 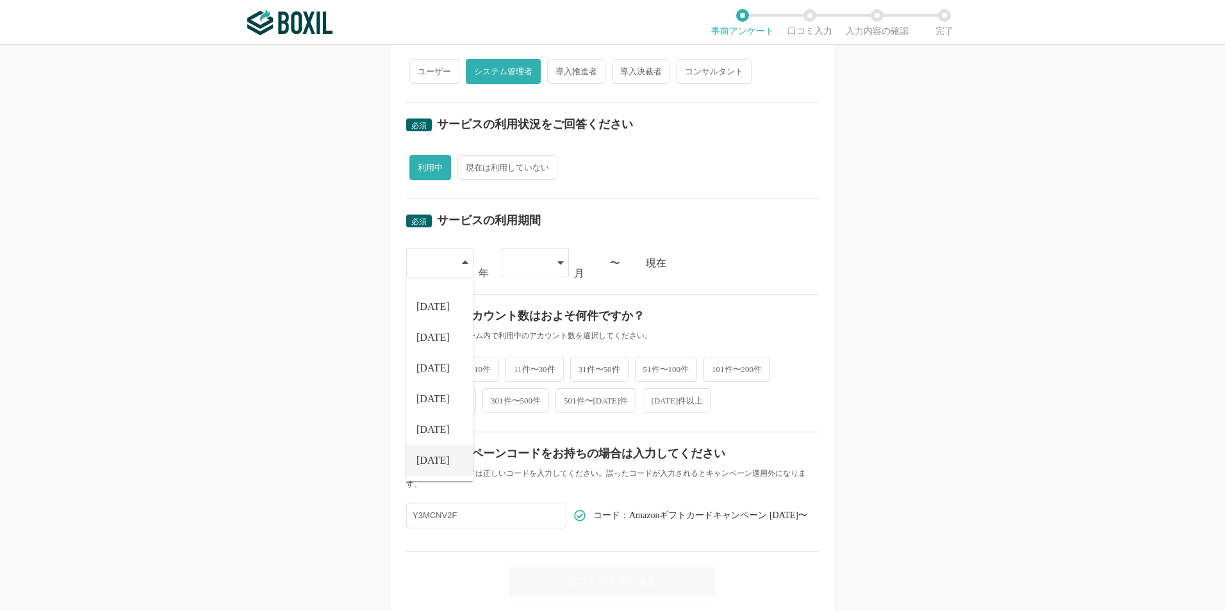 I want to click on div: 月, so click(x=579, y=274).